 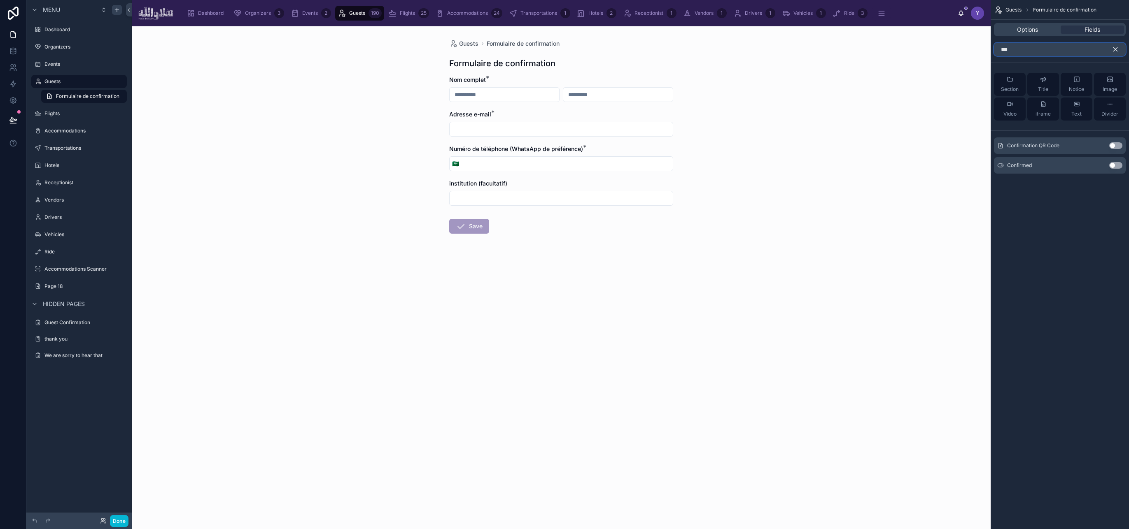 I want to click on a: Events2, so click(x=311, y=13).